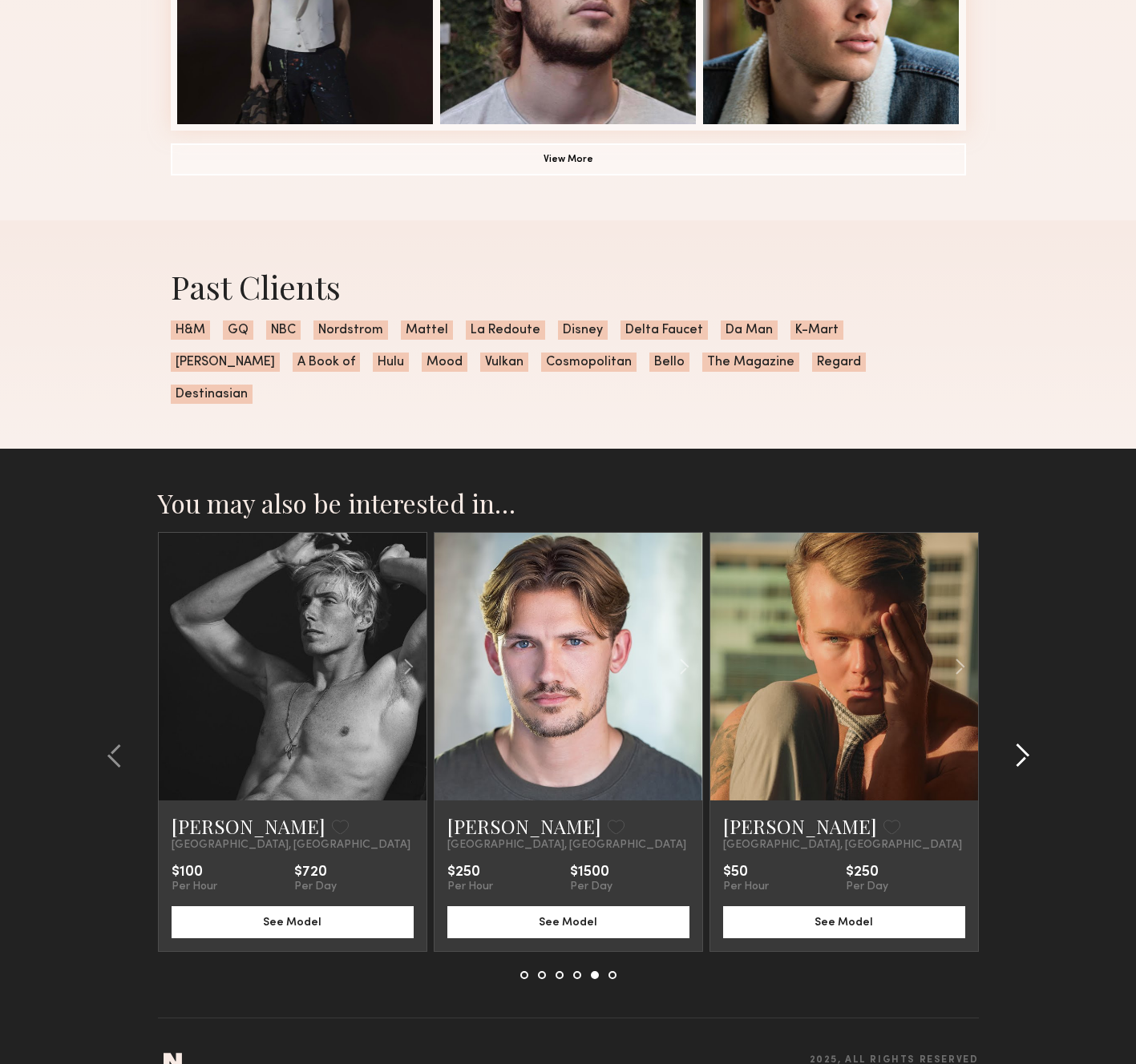 The image size is (1136, 1064). I want to click on span: NBC, so click(283, 331).